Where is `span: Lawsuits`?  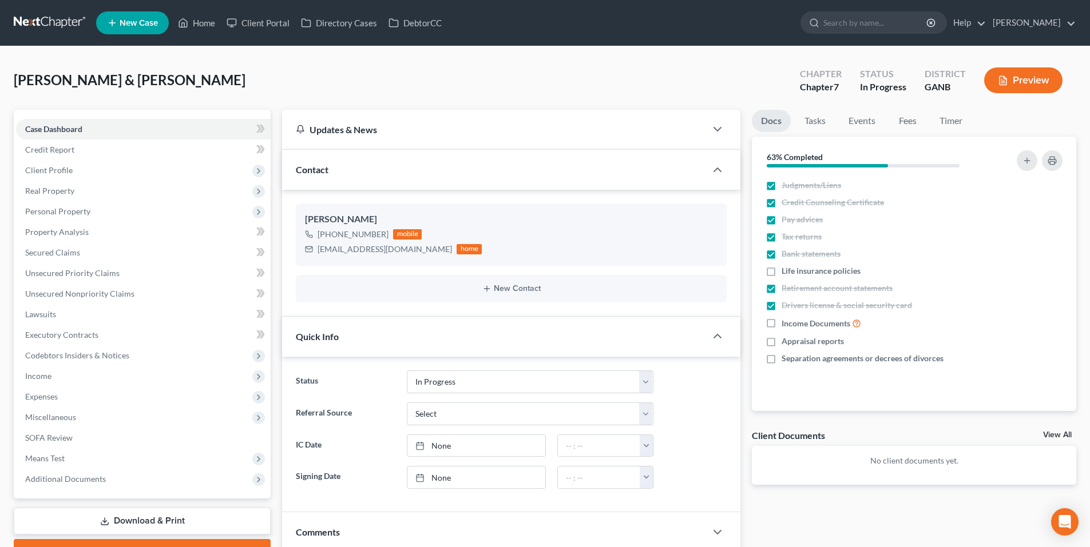
span: Lawsuits is located at coordinates (41, 314).